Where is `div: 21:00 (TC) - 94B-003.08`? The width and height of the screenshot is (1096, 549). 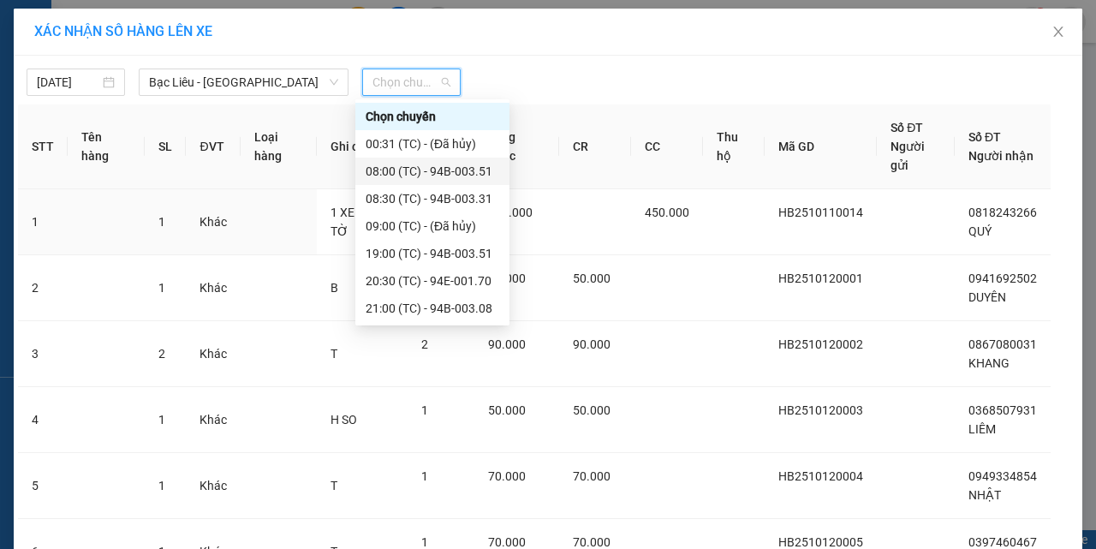 div: 21:00 (TC) - 94B-003.08 is located at coordinates (432, 308).